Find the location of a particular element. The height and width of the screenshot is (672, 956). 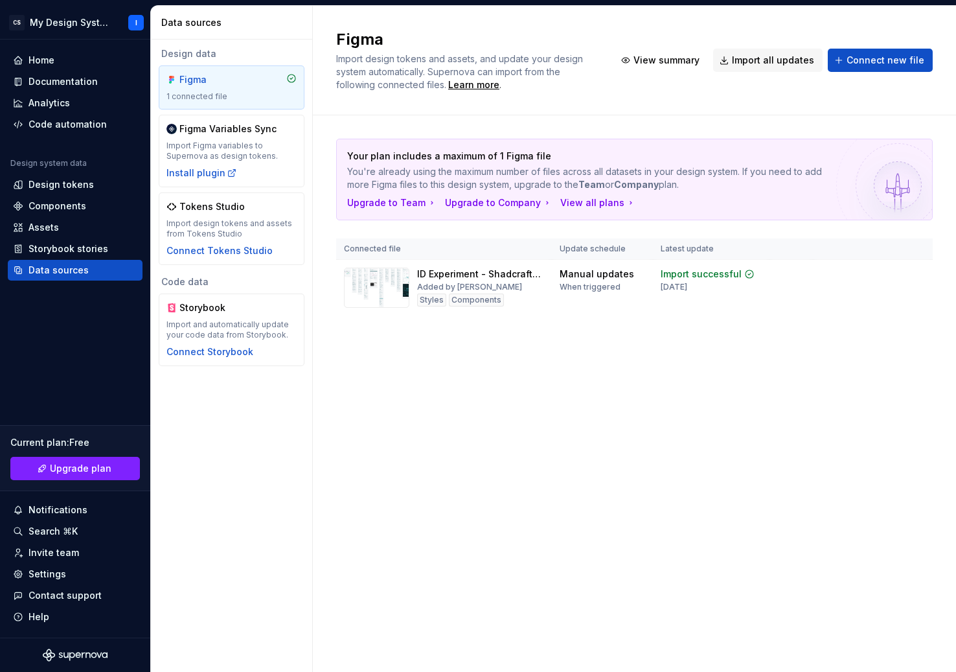

div: Contact support is located at coordinates (65, 595).